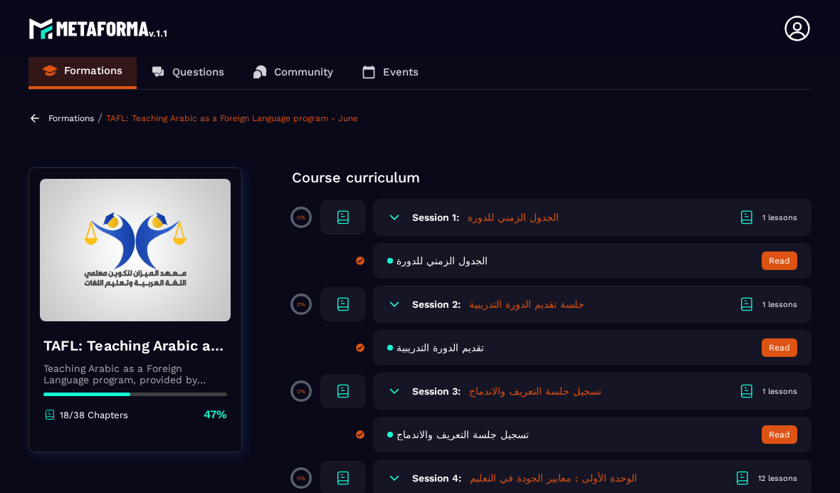 Image resolution: width=840 pixels, height=493 pixels. What do you see at coordinates (99, 28) in the screenshot?
I see `img: logo` at bounding box center [99, 28].